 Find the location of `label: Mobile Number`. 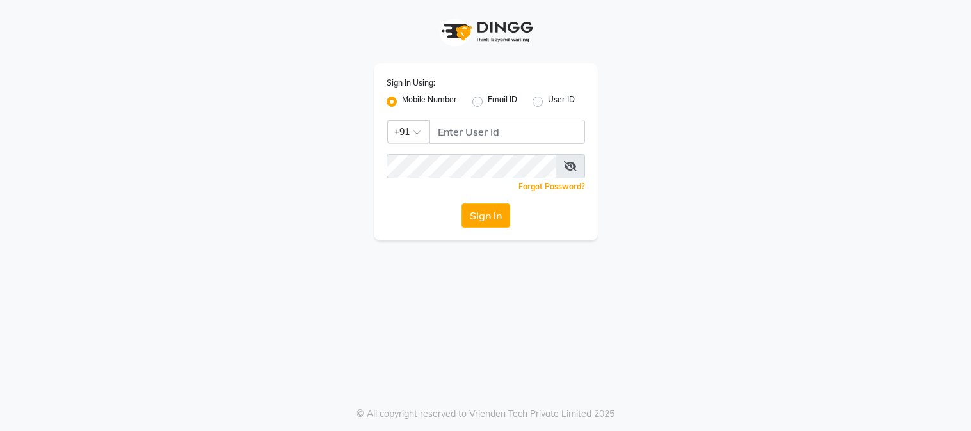

label: Mobile Number is located at coordinates (429, 102).